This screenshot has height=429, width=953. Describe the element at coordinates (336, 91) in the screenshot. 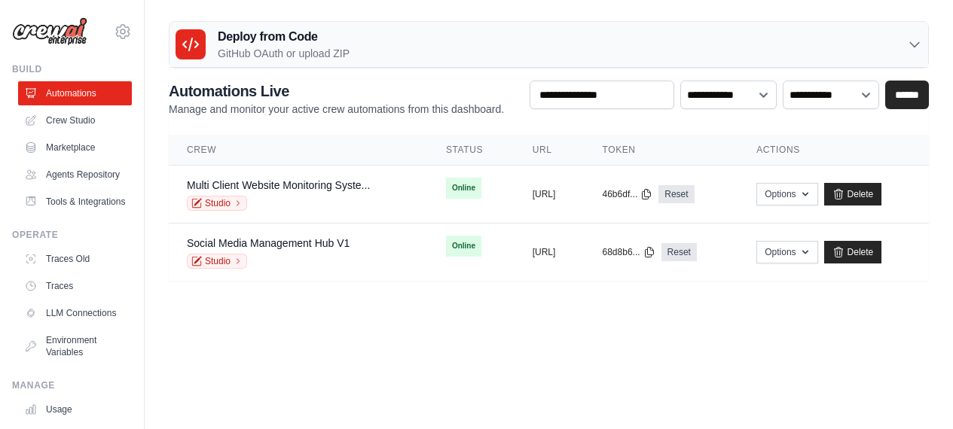

I see `h2: Automations Live` at that location.